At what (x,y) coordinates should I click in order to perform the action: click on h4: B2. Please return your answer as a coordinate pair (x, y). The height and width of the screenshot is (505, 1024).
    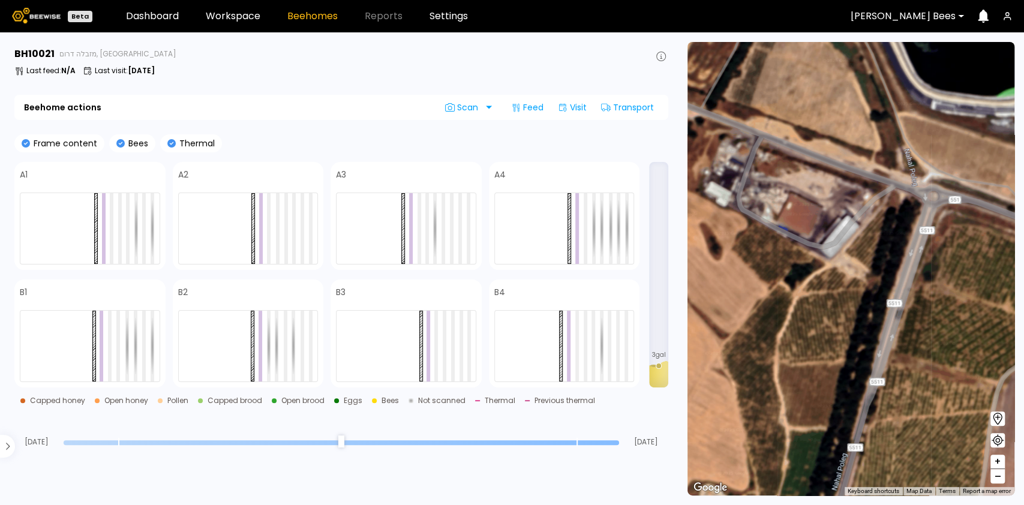
    Looking at the image, I should click on (183, 292).